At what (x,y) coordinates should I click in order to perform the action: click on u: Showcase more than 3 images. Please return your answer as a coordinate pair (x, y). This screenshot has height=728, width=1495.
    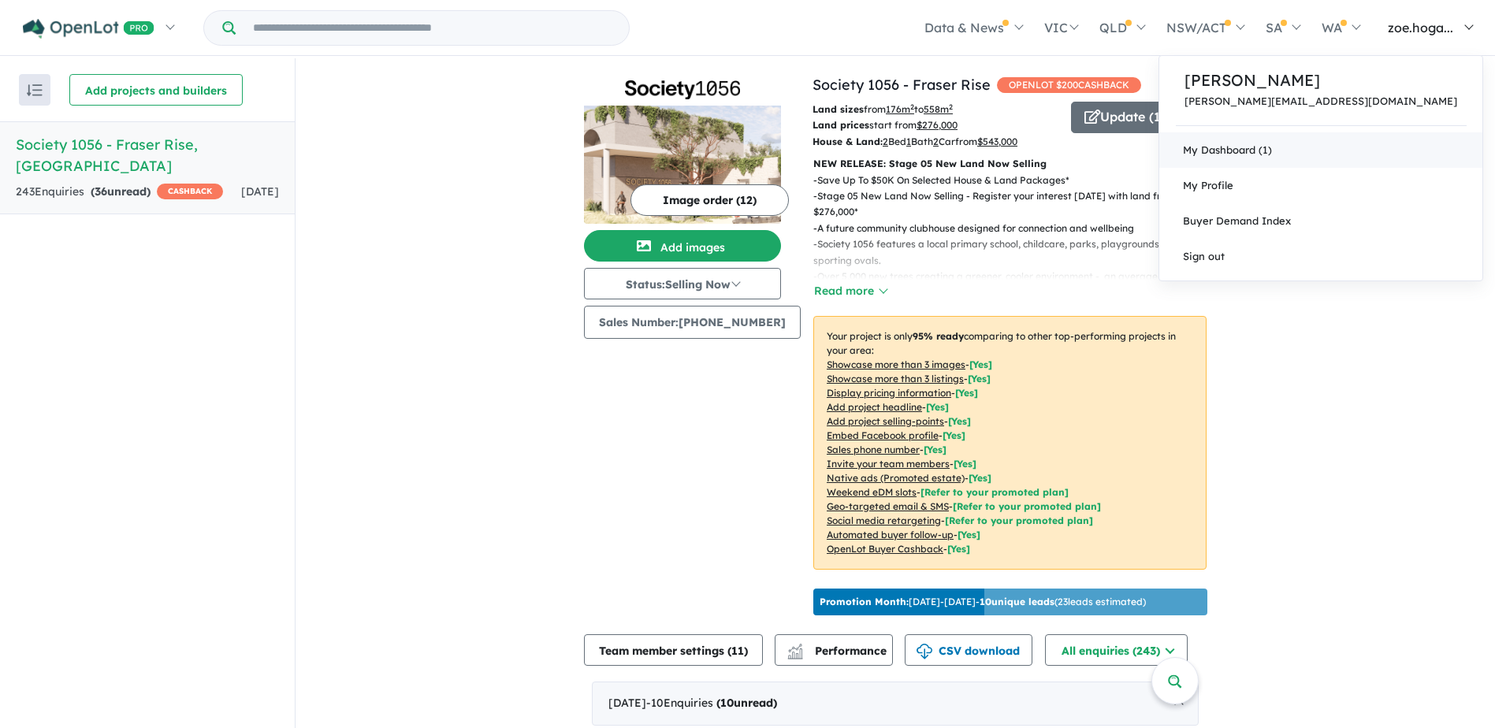
    Looking at the image, I should click on (896, 364).